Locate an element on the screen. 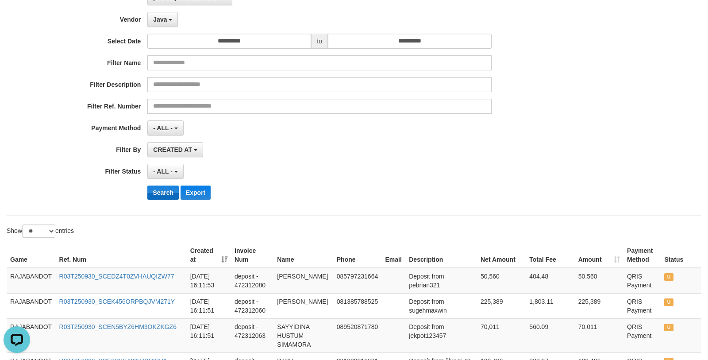  th: Phone is located at coordinates (358, 255).